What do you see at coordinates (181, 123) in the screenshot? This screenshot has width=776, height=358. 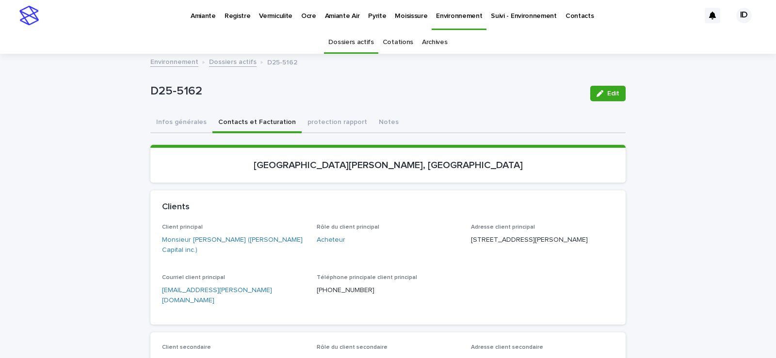 I see `button: Infos générales` at bounding box center [181, 123].